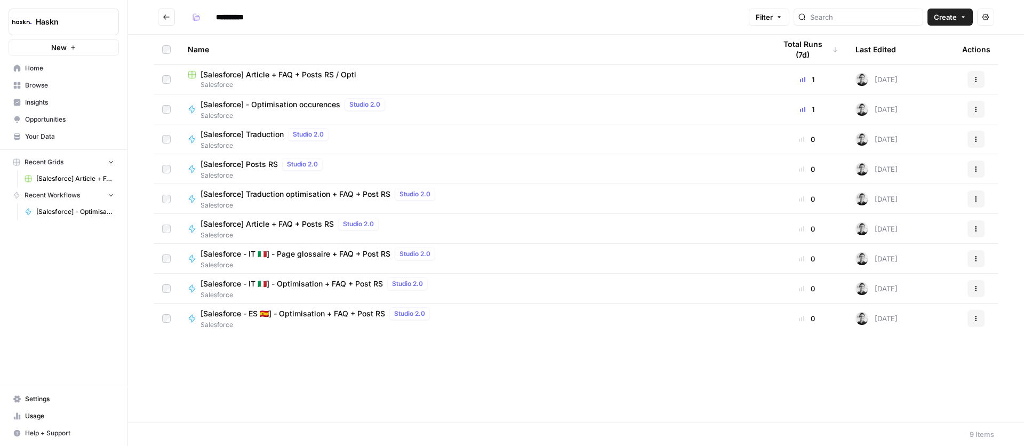 Image resolution: width=1024 pixels, height=446 pixels. I want to click on a: [Salesforce] - Optimisation occurences, so click(69, 212).